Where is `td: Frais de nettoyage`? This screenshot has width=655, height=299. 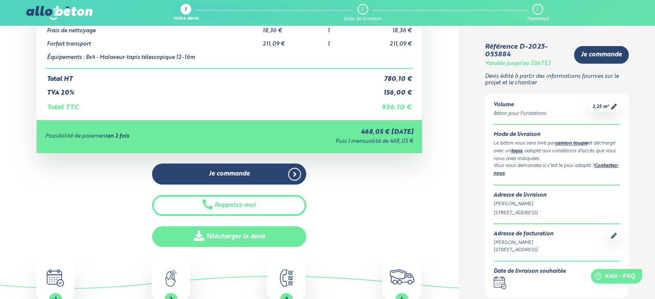
td: Frais de nettoyage is located at coordinates (153, 28).